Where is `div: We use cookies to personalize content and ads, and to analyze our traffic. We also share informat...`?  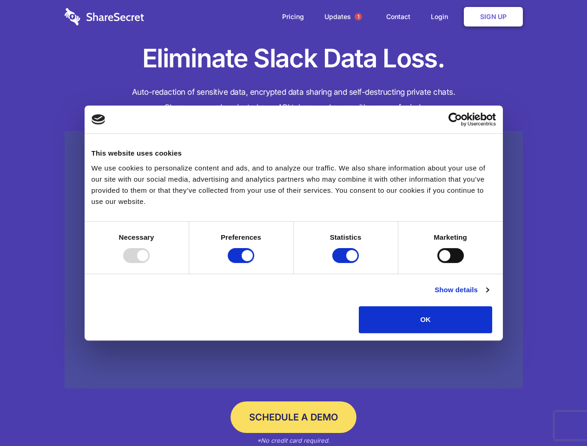 div: We use cookies to personalize content and ads, and to analyze our traffic. We also share informat... is located at coordinates (294, 185).